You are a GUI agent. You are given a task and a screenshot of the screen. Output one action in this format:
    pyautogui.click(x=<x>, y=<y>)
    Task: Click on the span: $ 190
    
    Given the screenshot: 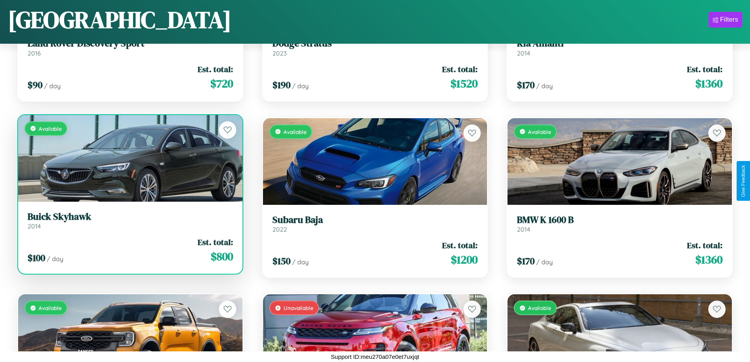 What is the action you would take?
    pyautogui.click(x=282, y=85)
    